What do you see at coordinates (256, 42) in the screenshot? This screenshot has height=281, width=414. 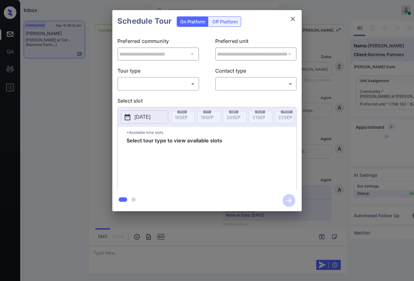 I see `p: Preferred unit` at bounding box center [256, 42].